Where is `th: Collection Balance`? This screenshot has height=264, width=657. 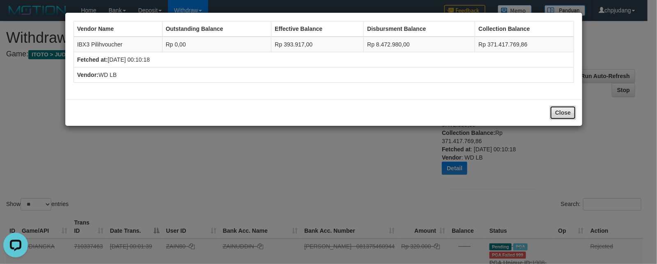
th: Collection Balance is located at coordinates (525, 29).